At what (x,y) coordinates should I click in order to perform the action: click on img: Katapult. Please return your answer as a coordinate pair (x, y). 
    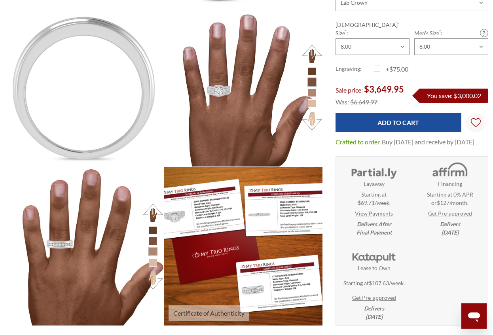
    Looking at the image, I should click on (374, 255).